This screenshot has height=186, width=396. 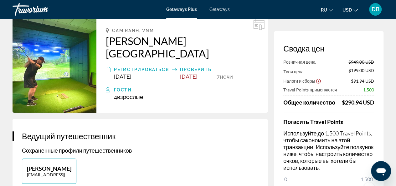 What do you see at coordinates (54, 64) in the screenshot?
I see `img: Alma Resort` at bounding box center [54, 64].